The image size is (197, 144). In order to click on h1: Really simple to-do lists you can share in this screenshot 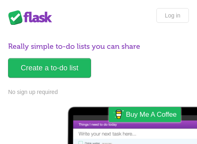, I will do `click(98, 46)`.